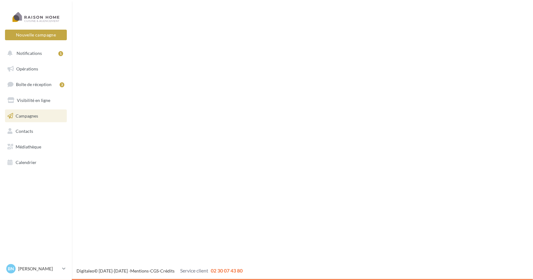  I want to click on span: Service client, so click(194, 271).